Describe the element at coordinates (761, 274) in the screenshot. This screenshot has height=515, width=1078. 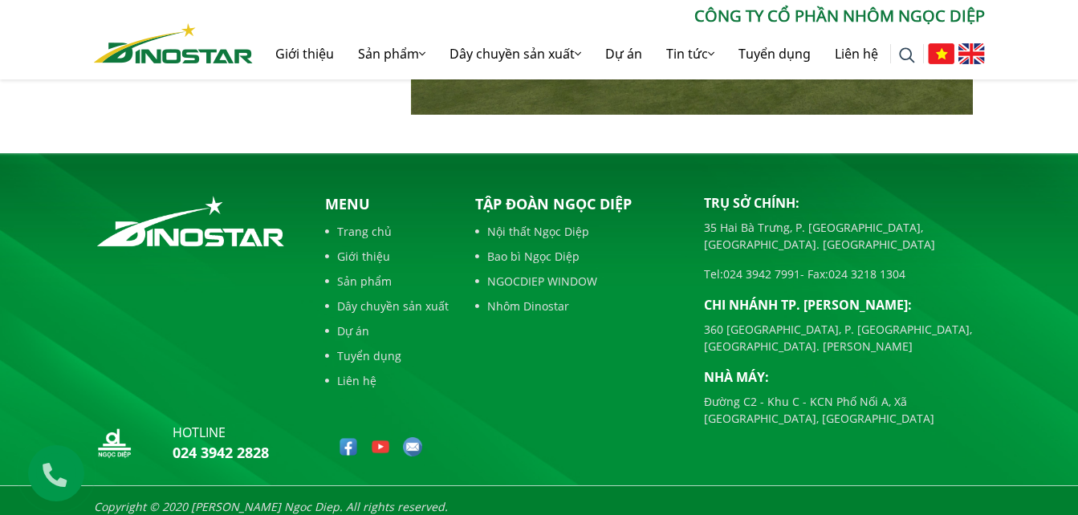
I see `a: 024 3942 7991` at that location.